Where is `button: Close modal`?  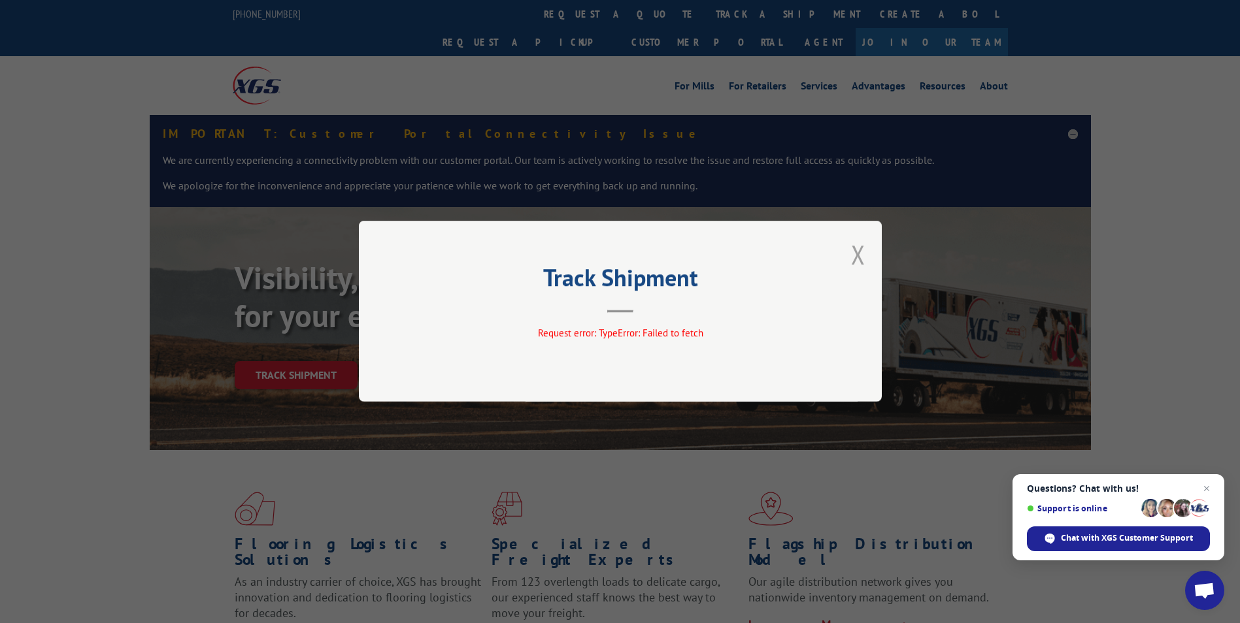 button: Close modal is located at coordinates (858, 254).